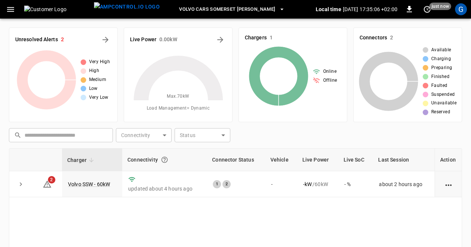 This screenshot has height=247, width=471. What do you see at coordinates (440, 77) in the screenshot?
I see `span: Finished` at bounding box center [440, 77].